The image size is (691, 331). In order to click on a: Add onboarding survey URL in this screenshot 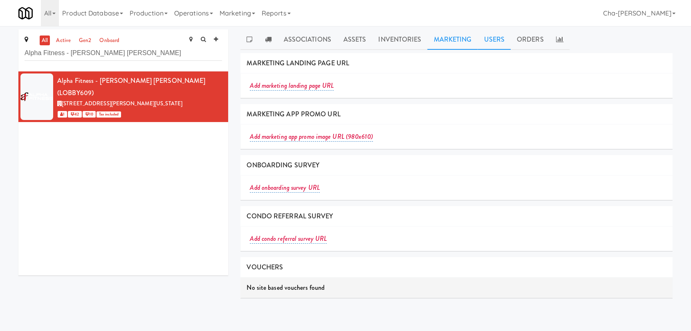, I will do `click(284, 188)`.